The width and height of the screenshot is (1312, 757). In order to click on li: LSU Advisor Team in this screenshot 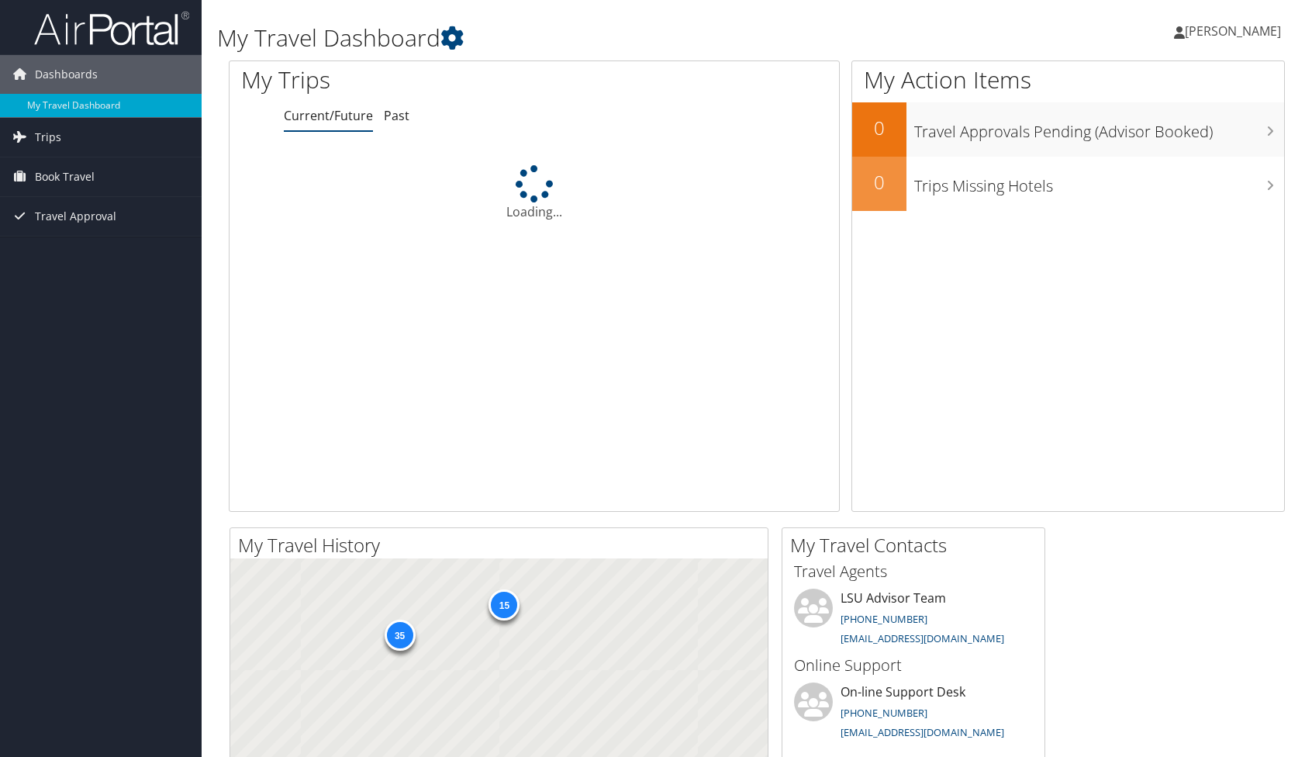, I will do `click(913, 620)`.